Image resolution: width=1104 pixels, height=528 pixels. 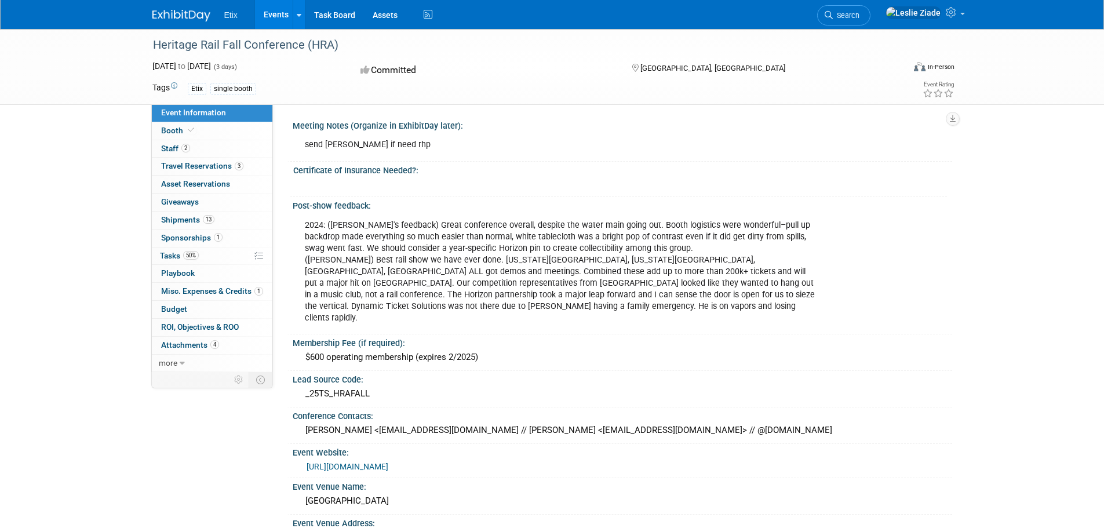 What do you see at coordinates (165, 88) in the screenshot?
I see `td: Tags` at bounding box center [165, 88].